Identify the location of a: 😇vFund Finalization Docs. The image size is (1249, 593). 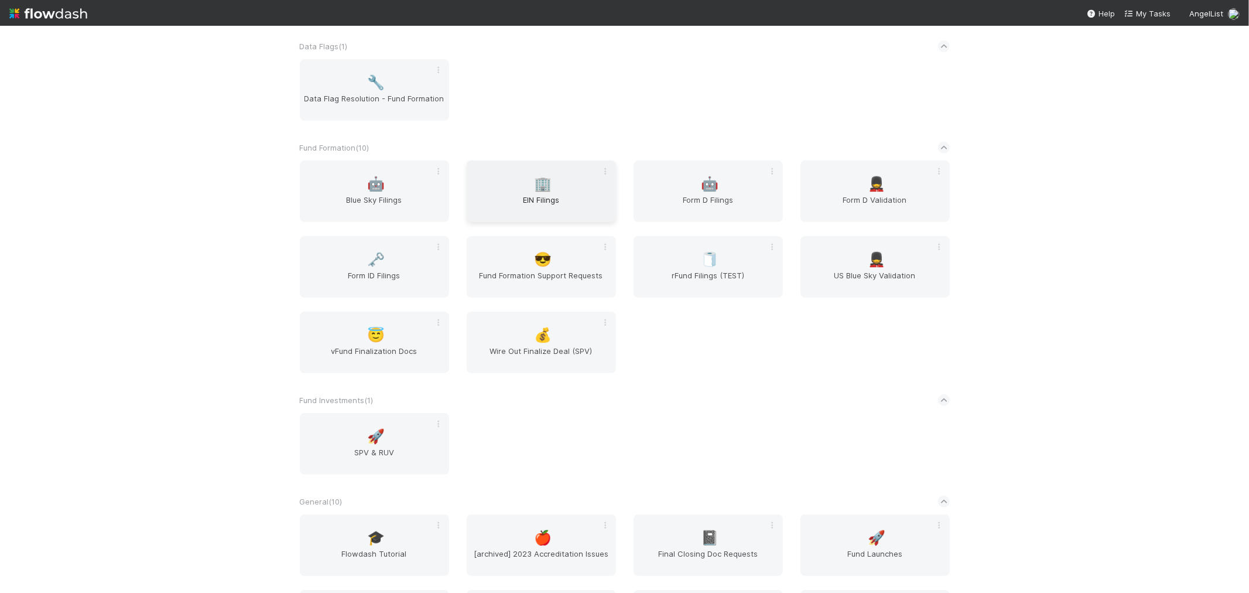
(374, 342).